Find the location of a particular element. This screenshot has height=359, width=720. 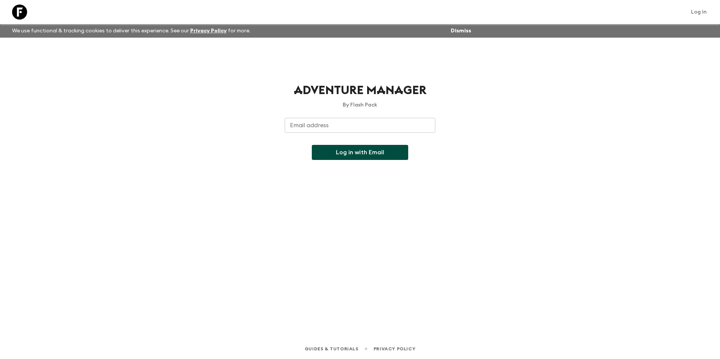

button: Dismiss is located at coordinates (461, 31).